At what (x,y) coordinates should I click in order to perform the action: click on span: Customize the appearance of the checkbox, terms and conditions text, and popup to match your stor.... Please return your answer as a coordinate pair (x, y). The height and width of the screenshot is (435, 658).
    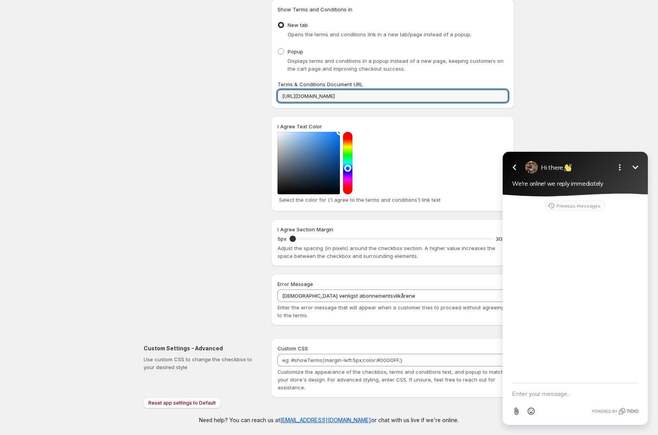
    Looking at the image, I should click on (391, 380).